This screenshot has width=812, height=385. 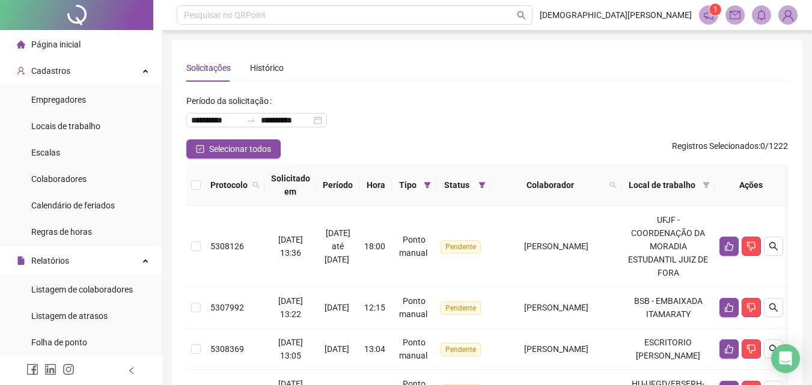 What do you see at coordinates (709, 15) in the screenshot?
I see `span: notification` at bounding box center [709, 15].